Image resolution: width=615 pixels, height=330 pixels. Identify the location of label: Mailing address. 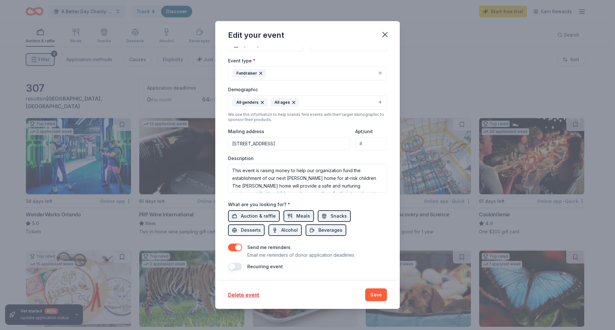
(246, 132).